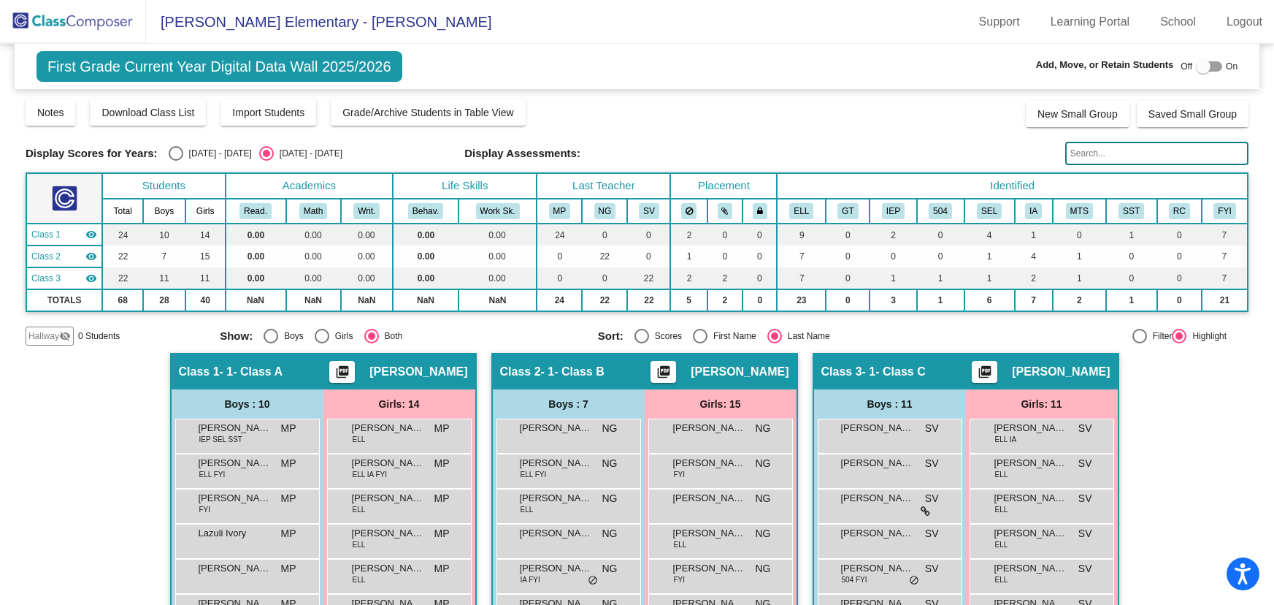 This screenshot has height=605, width=1274. What do you see at coordinates (1192, 114) in the screenshot?
I see `button: Saved Small Group` at bounding box center [1192, 114].